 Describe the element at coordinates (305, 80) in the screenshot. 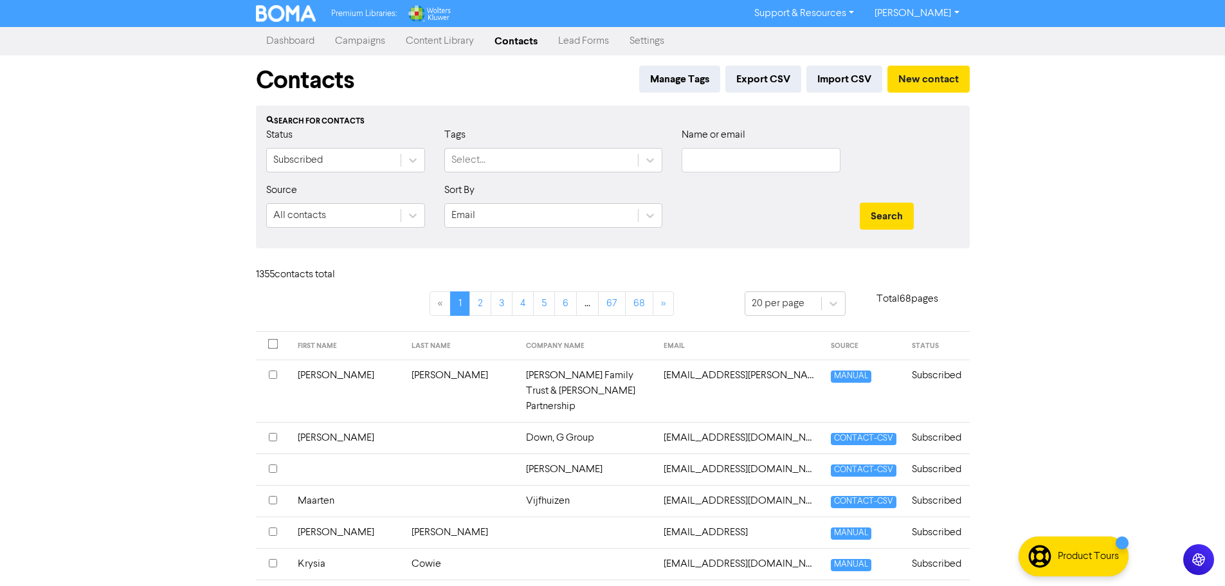

I see `h1: Contacts` at that location.